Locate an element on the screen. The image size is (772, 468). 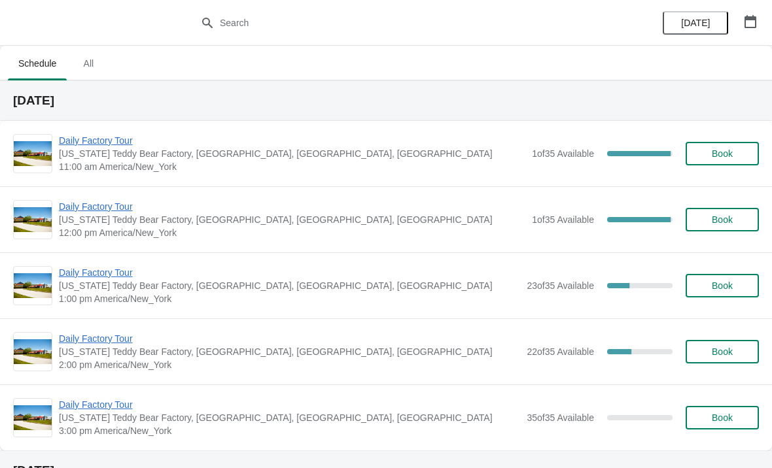
span: 3:00 pm America/New_York is located at coordinates (289, 431).